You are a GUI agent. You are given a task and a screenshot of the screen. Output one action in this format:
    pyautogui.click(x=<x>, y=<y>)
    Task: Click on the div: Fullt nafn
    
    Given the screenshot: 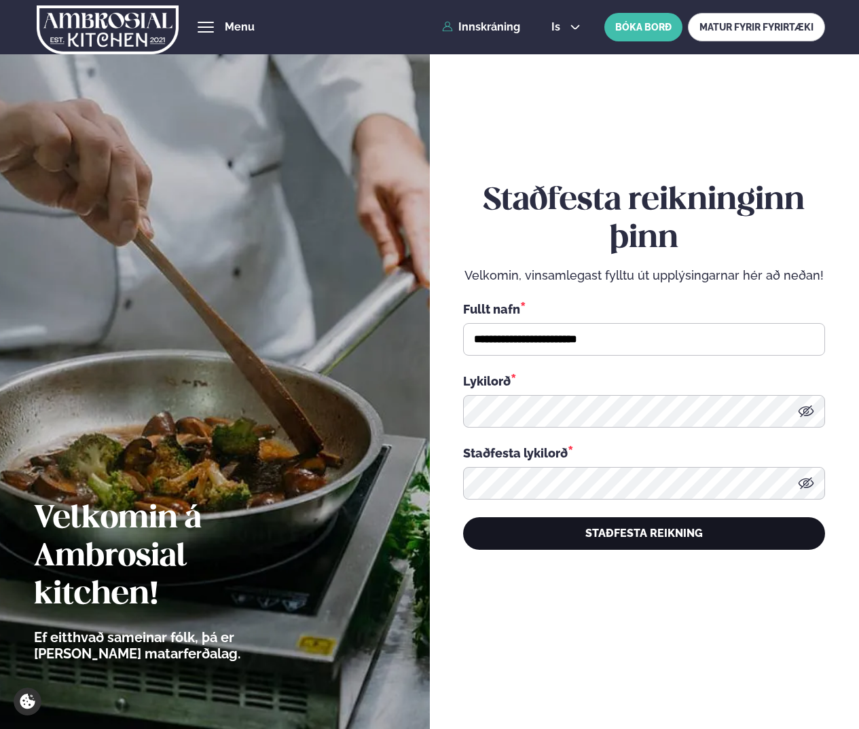 What is the action you would take?
    pyautogui.click(x=644, y=309)
    